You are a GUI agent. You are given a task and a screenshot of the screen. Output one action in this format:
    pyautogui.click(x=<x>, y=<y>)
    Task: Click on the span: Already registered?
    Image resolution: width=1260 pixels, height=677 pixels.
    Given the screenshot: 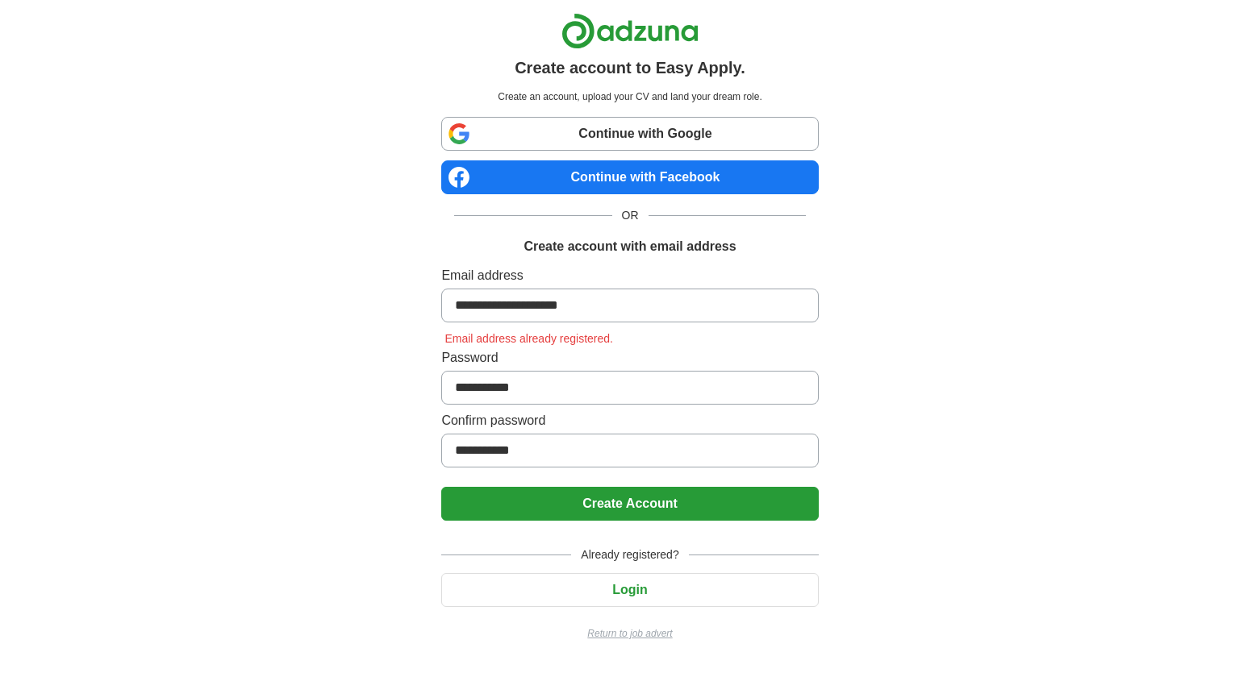 What is the action you would take?
    pyautogui.click(x=629, y=555)
    